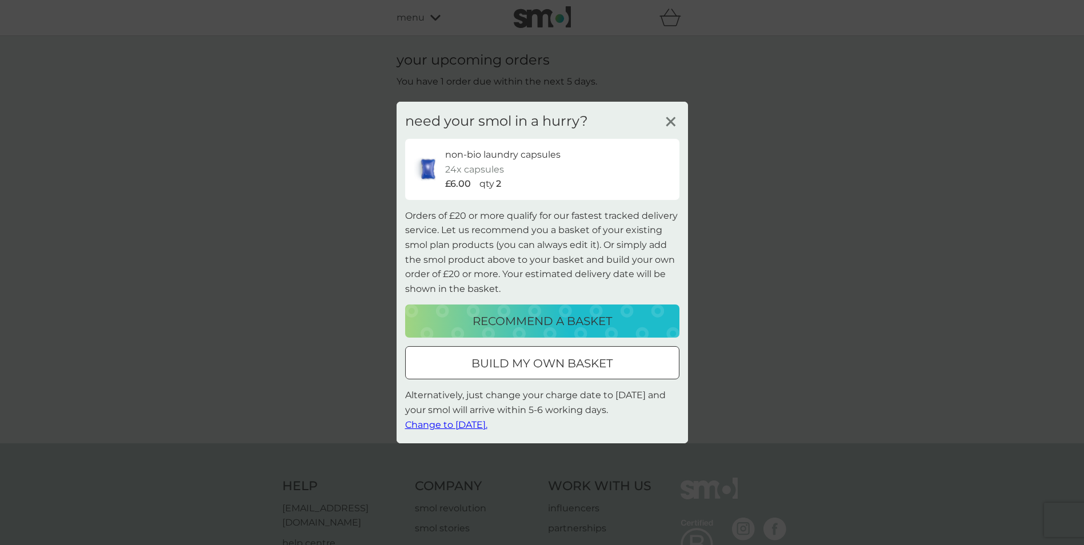 The width and height of the screenshot is (1084, 545). Describe the element at coordinates (542, 321) in the screenshot. I see `p: recommend a basket` at that location.